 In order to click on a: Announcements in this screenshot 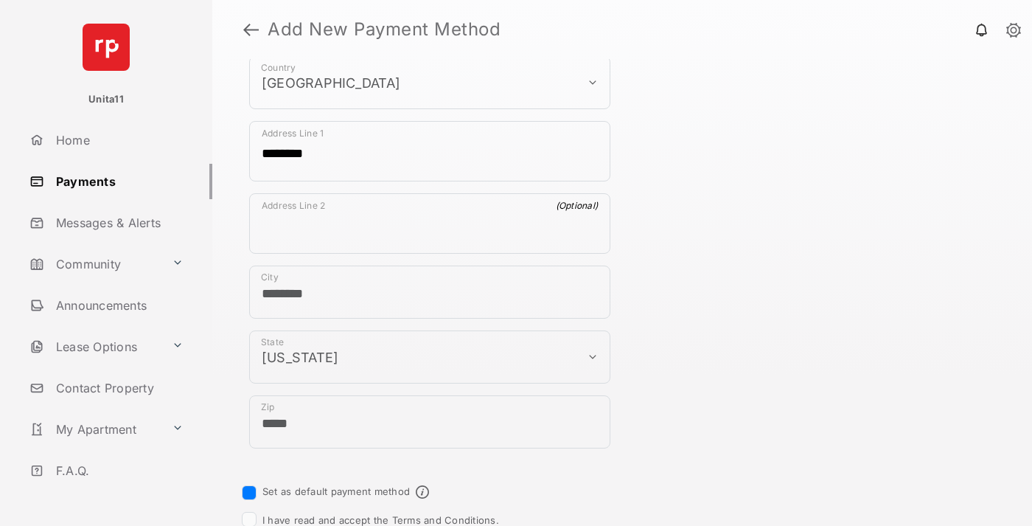, I will do `click(118, 305)`.